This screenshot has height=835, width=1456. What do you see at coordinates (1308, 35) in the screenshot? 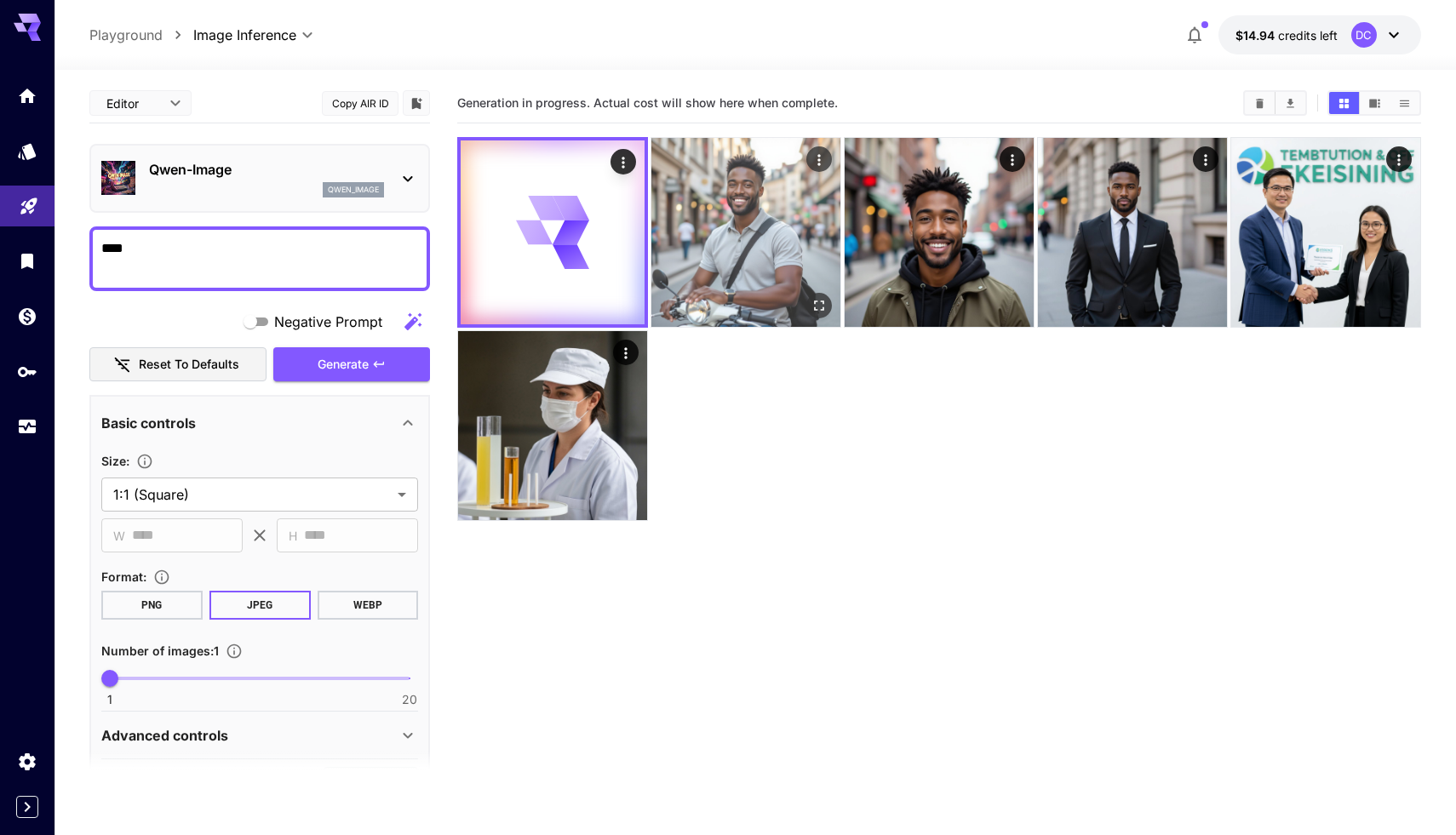
I see `span: credits left` at bounding box center [1308, 35].